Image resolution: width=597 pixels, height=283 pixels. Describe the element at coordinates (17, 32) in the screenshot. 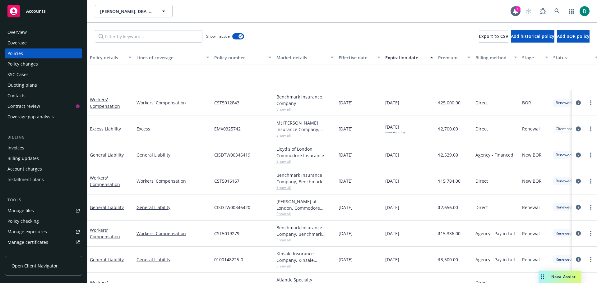

I see `div: Overview` at that location.